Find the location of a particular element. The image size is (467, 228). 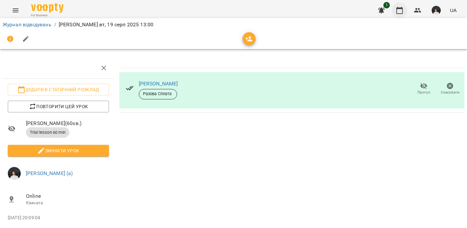

button: UA is located at coordinates (453, 10).